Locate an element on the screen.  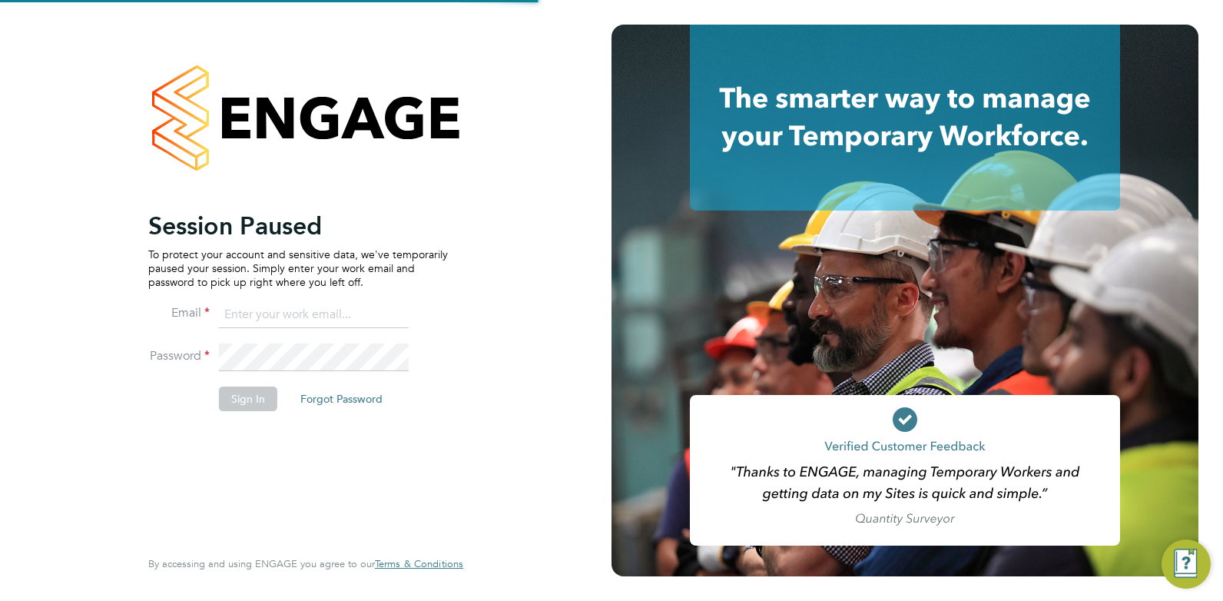
p: To protect your account and sensitive data, we've temporarily paused your session. Simply enter y... is located at coordinates (298, 268).